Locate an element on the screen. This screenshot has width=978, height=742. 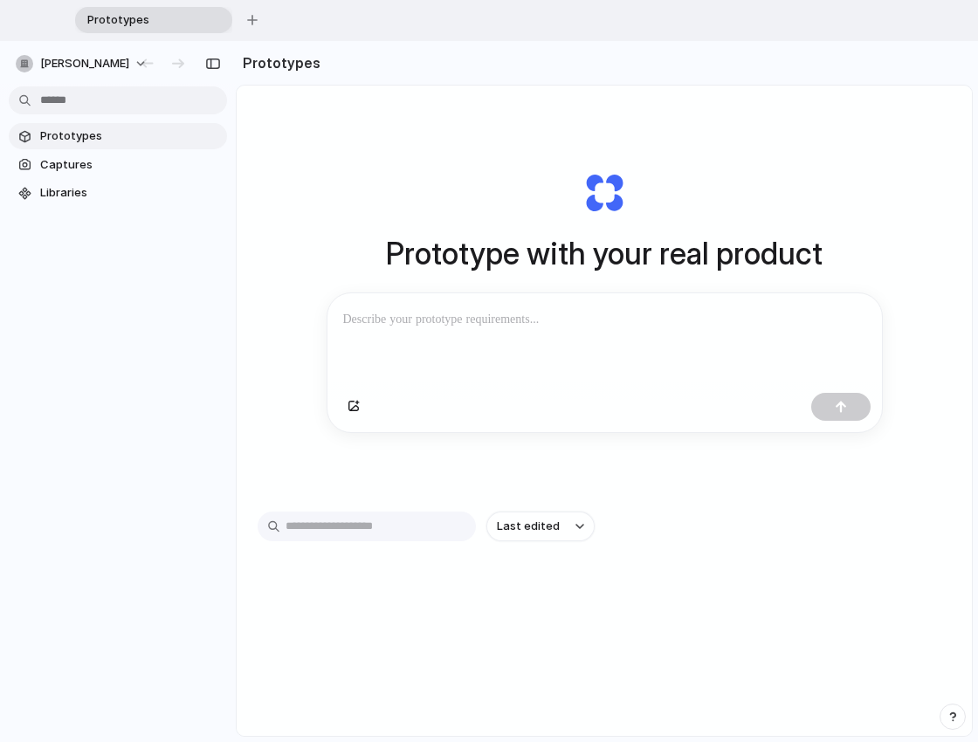
h1: Prototype with your real product is located at coordinates (604, 253).